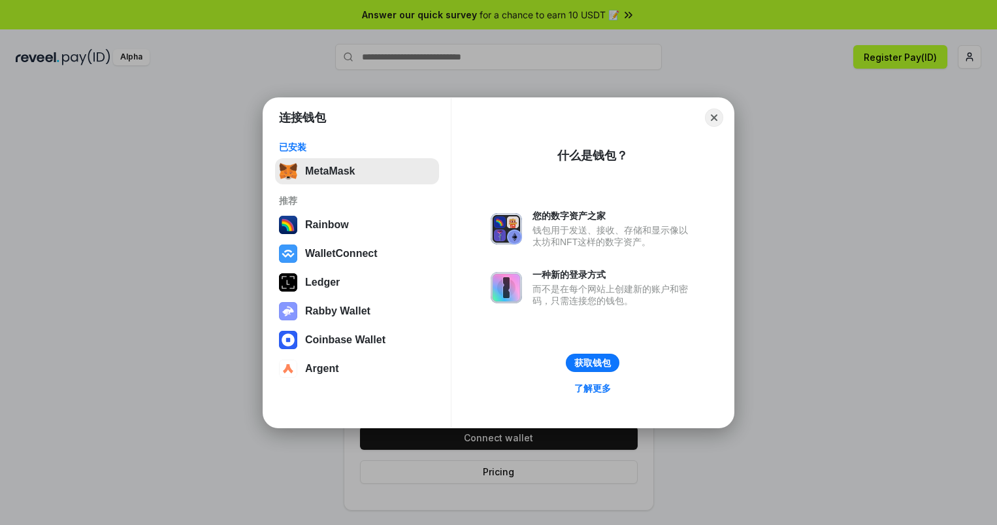 The image size is (997, 525). I want to click on div: 您的数字资产之家, so click(614, 216).